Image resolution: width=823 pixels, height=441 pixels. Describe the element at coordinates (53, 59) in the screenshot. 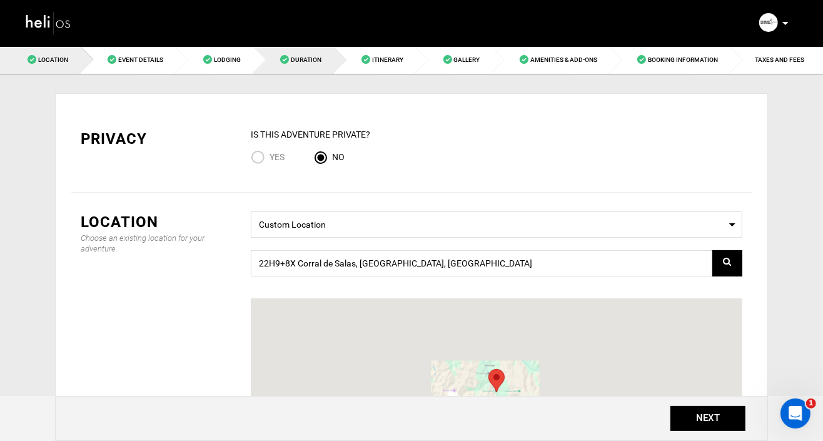

I see `span: Location` at that location.